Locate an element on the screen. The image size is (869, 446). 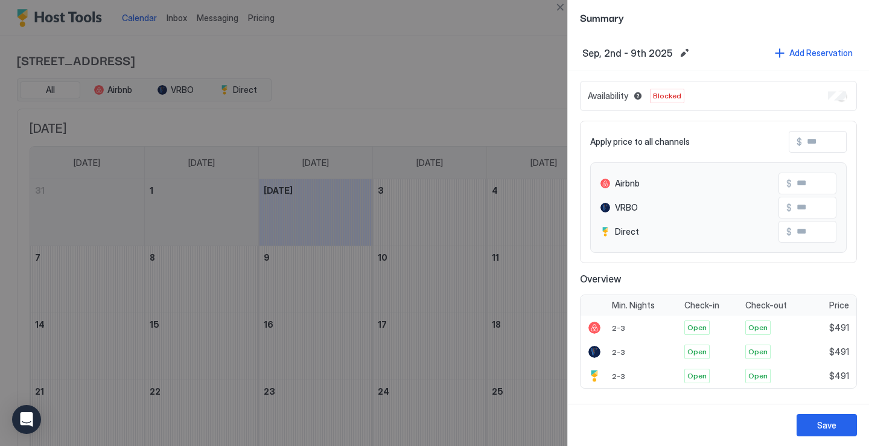
span: VRBO is located at coordinates (626, 208).